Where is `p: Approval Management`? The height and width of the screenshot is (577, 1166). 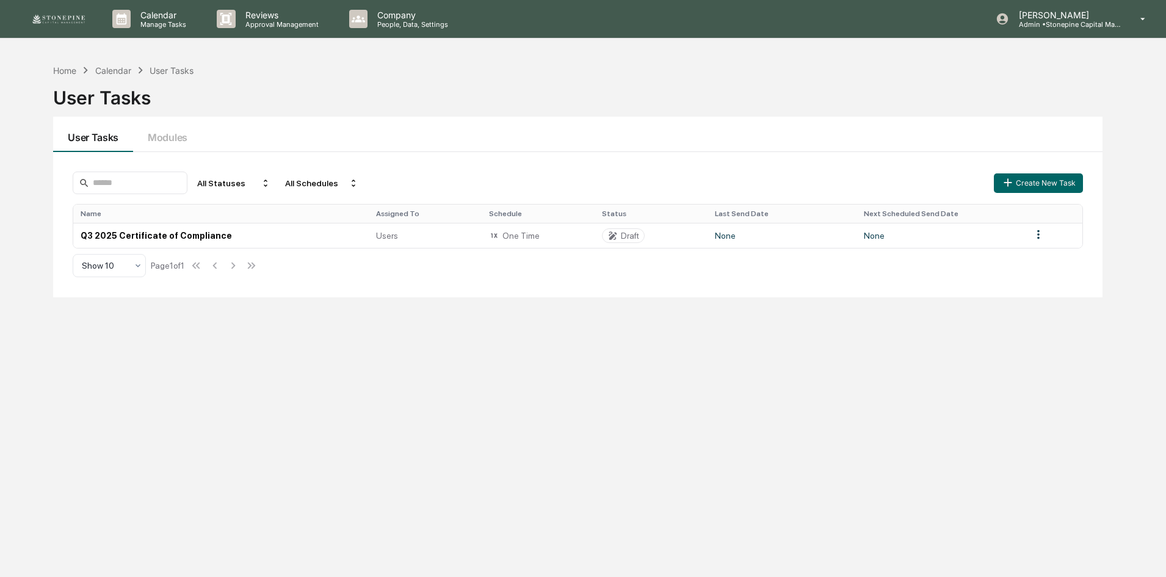
p: Approval Management is located at coordinates (280, 24).